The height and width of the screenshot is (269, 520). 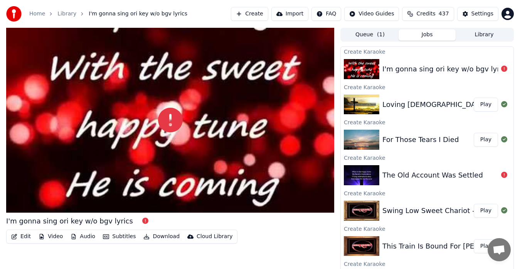 I want to click on a: Library, so click(x=67, y=14).